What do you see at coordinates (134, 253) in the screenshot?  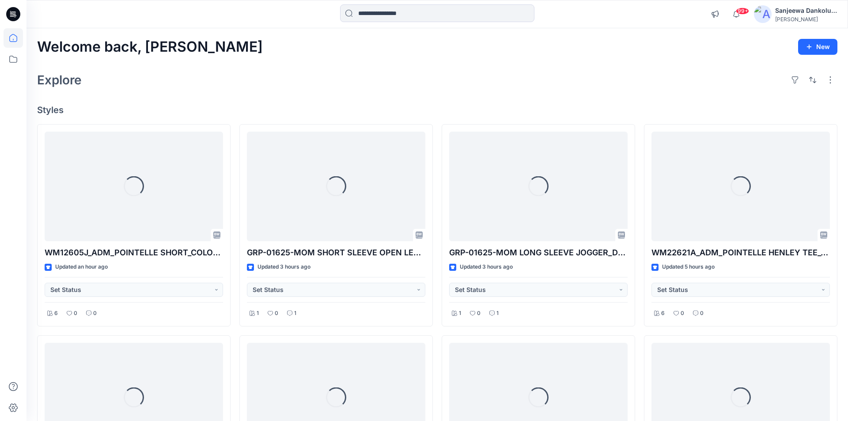 I see `p: WM12605J_ADM_POINTELLE SHORT_COLORWAY_REV4` at bounding box center [134, 253].